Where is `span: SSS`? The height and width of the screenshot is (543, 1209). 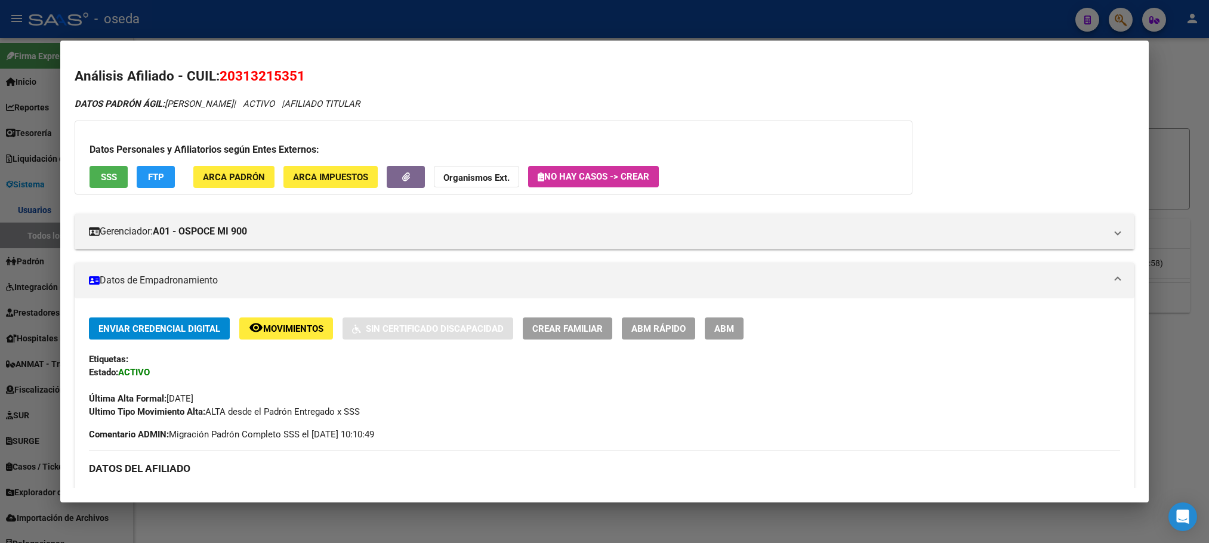 span: SSS is located at coordinates (109, 177).